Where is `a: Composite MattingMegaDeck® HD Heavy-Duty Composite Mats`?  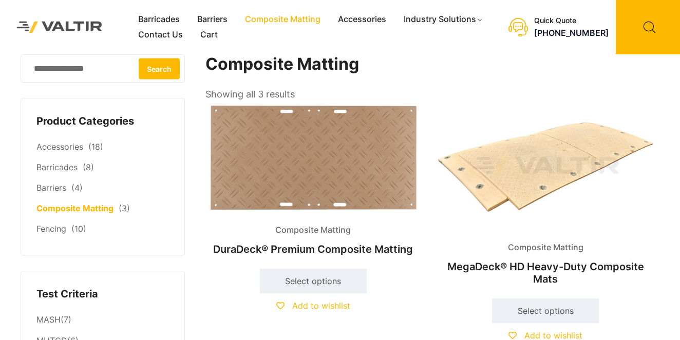 a: Composite MattingMegaDeck® HD Heavy-Duty Composite Mats is located at coordinates (546, 197).